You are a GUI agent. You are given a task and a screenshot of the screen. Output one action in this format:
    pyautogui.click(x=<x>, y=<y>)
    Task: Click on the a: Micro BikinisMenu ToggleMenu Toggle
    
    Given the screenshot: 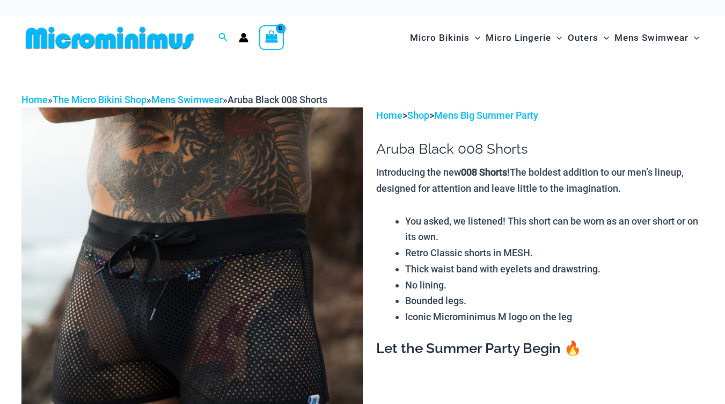 What is the action you would take?
    pyautogui.click(x=445, y=38)
    